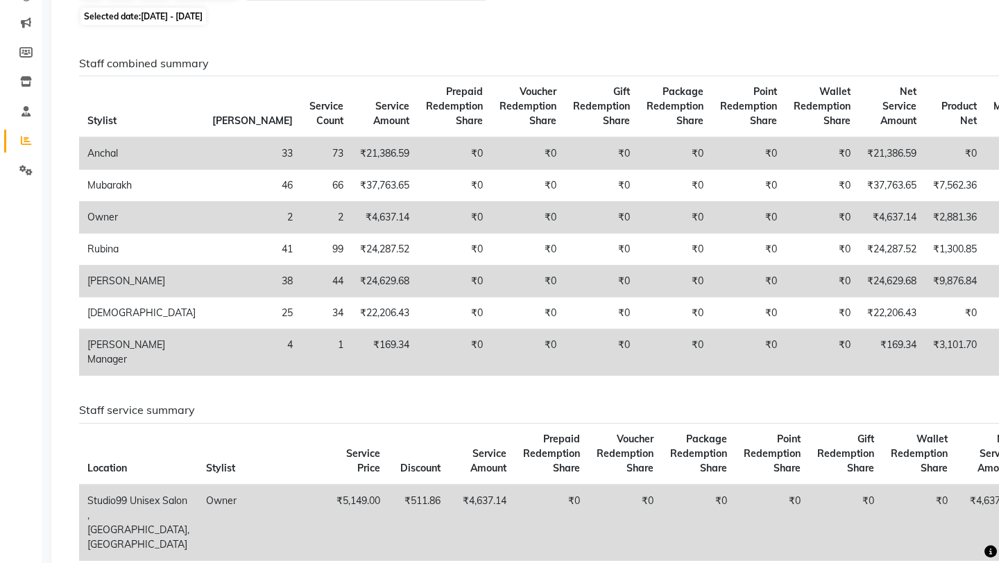  Describe the element at coordinates (418, 523) in the screenshot. I see `td: ₹511.86` at that location.